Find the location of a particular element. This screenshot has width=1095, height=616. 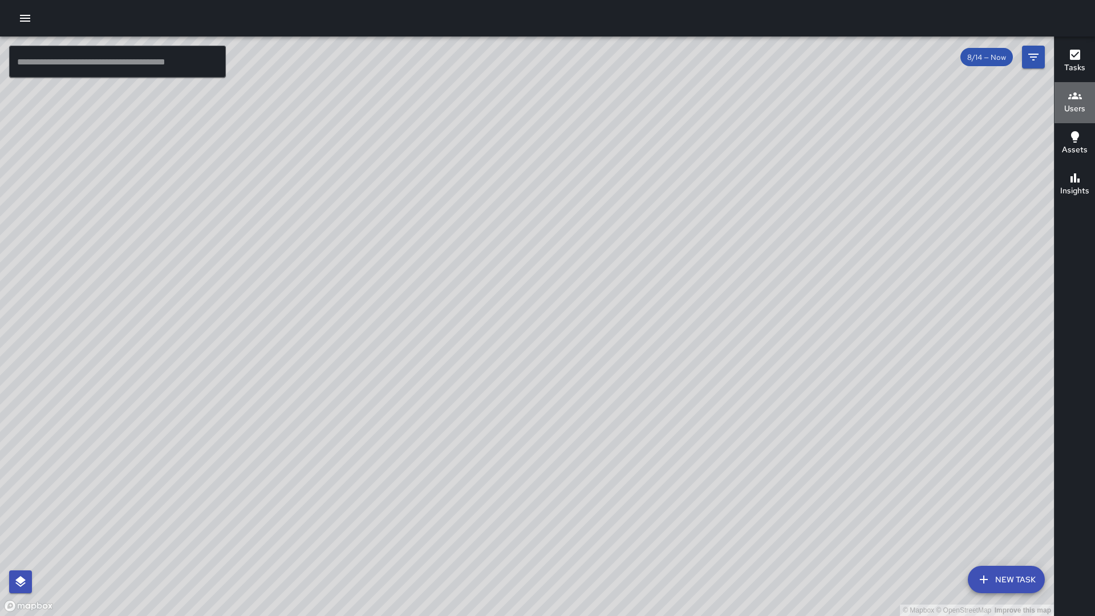

span: 8/14 — Now is located at coordinates (987, 57).